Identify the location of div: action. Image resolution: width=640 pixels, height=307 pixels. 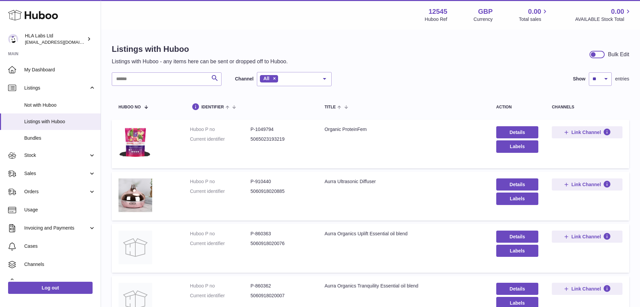
(517, 107).